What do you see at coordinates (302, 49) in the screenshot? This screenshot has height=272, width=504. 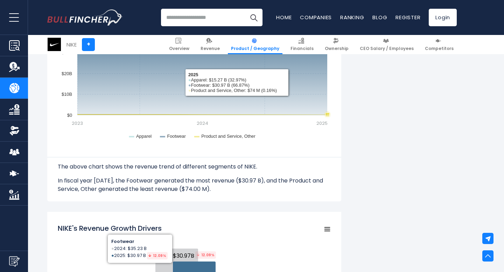 I see `span: Financials` at bounding box center [302, 49].